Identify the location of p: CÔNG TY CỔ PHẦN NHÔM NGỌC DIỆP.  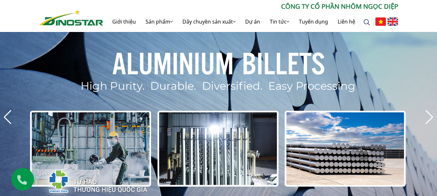
(251, 6).